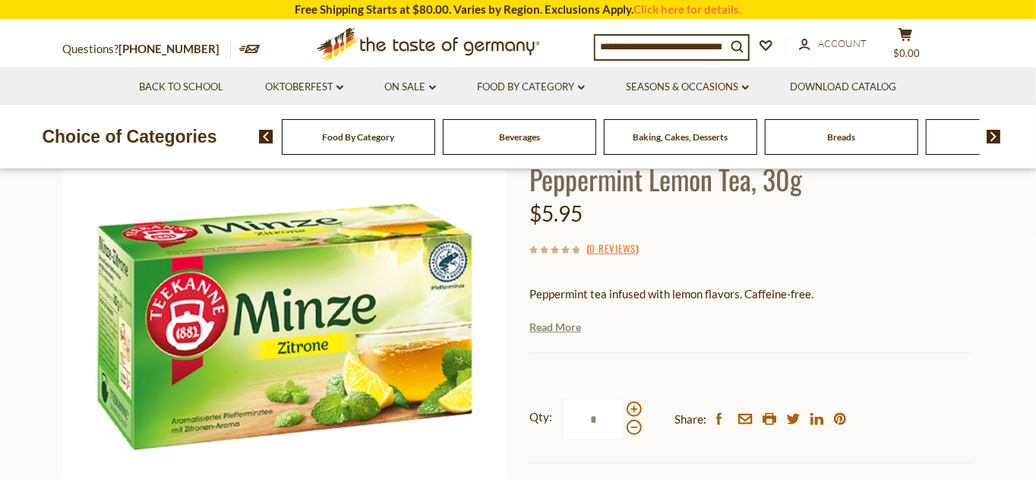 This screenshot has height=479, width=1036. Describe the element at coordinates (907, 53) in the screenshot. I see `span: $0.00` at that location.